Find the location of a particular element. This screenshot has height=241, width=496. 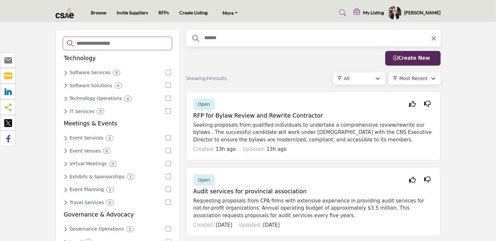

div: 2 Results For Event Planning is located at coordinates (110, 190).